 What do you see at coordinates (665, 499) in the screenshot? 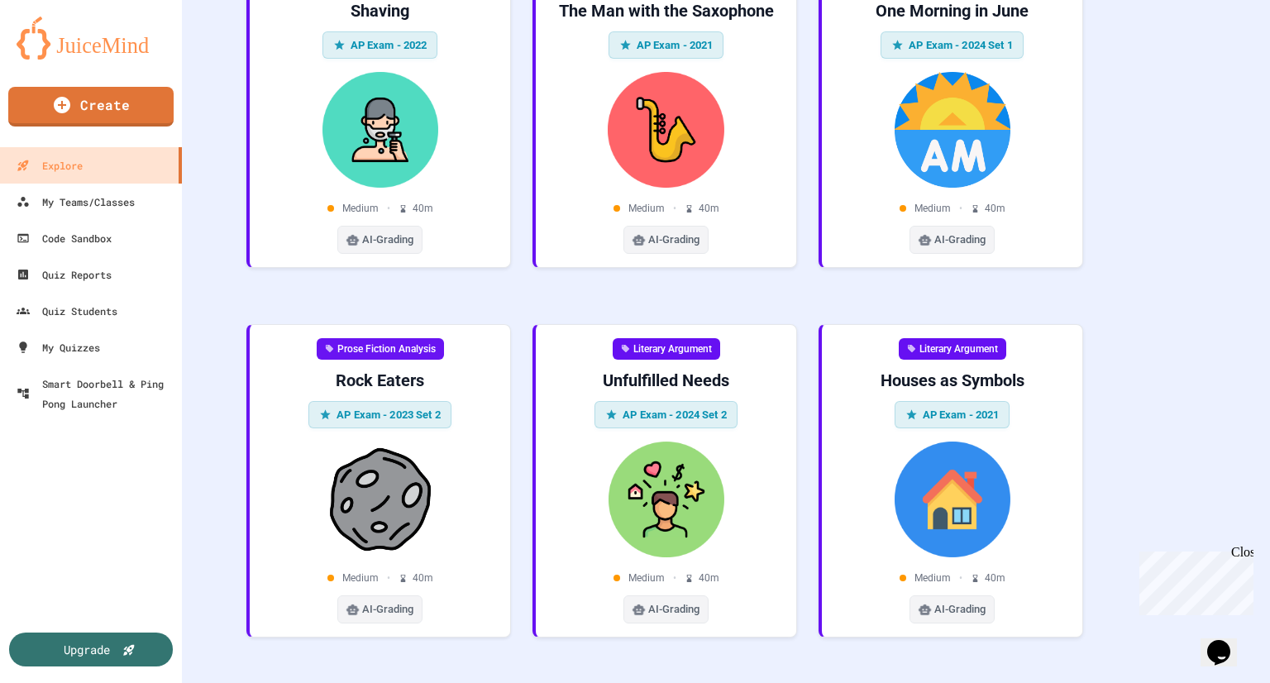
I see `img: Unfulfilled Needs` at bounding box center [665, 499].